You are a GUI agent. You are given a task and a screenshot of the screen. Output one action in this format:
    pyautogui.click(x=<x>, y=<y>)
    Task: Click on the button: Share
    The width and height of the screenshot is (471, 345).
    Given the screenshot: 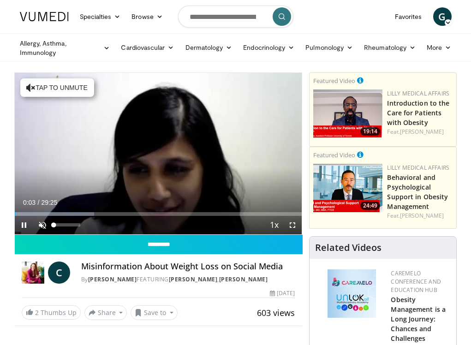 What is the action you would take?
    pyautogui.click(x=106, y=313)
    